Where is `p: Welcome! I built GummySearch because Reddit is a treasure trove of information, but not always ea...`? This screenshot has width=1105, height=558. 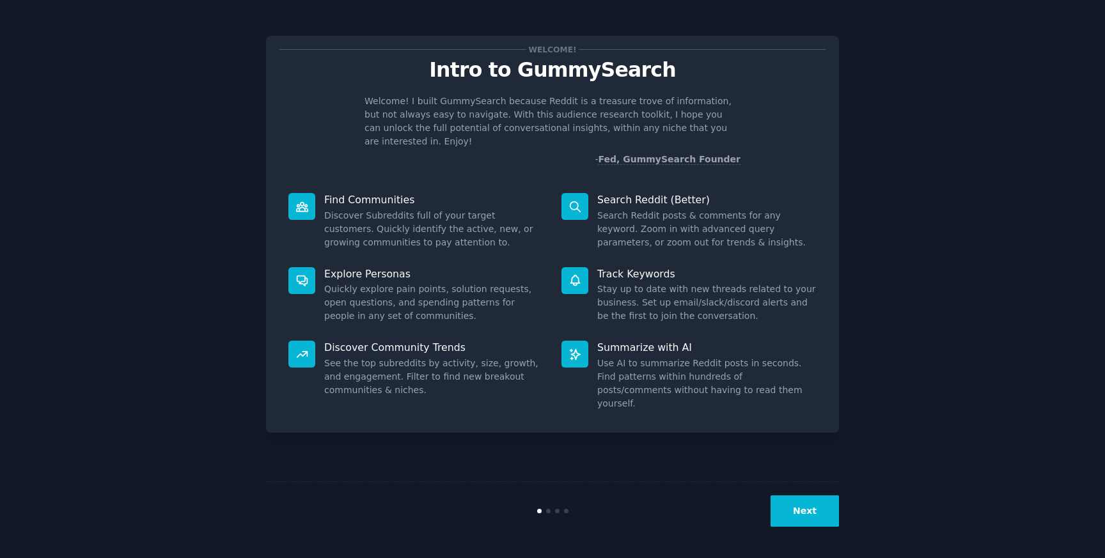 p: Welcome! I built GummySearch because Reddit is a treasure trove of information, but not always ea... is located at coordinates (553, 122).